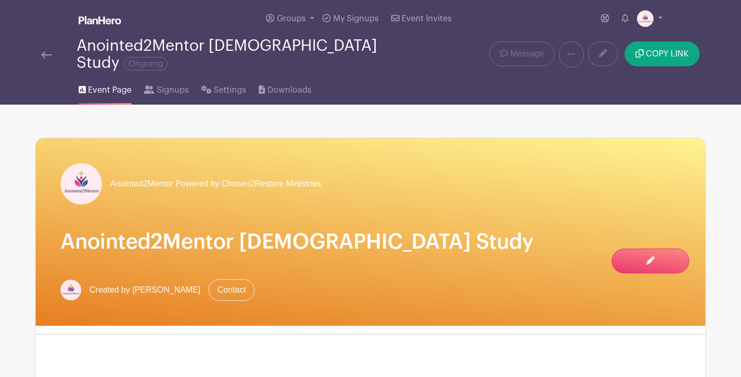 The height and width of the screenshot is (377, 741). Describe the element at coordinates (166, 88) in the screenshot. I see `a: Signups` at that location.